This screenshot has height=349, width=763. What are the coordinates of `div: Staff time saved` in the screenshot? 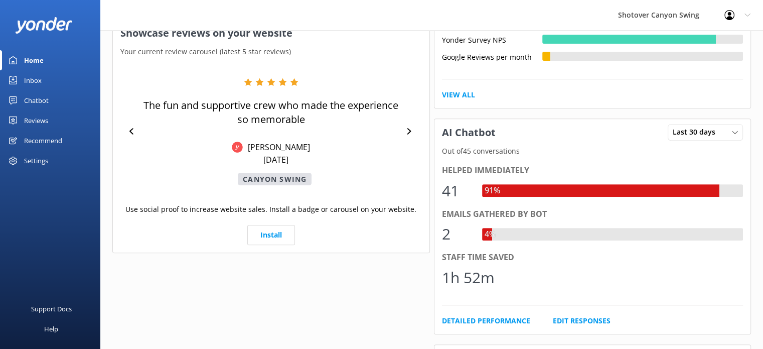 It's located at (593, 257).